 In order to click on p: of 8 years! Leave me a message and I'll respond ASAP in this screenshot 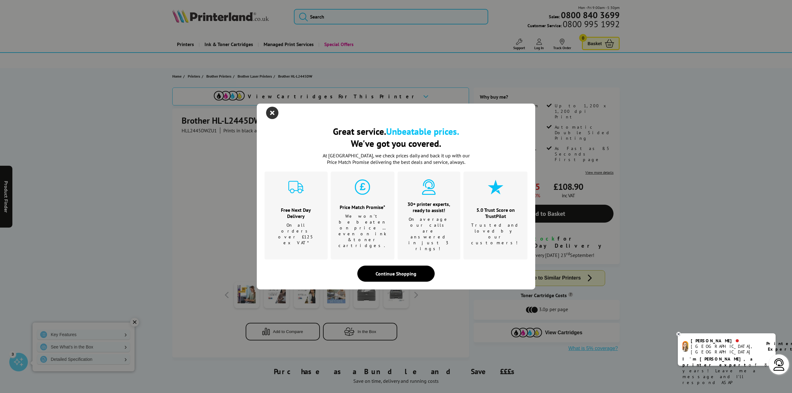, I will do `click(726, 371)`.